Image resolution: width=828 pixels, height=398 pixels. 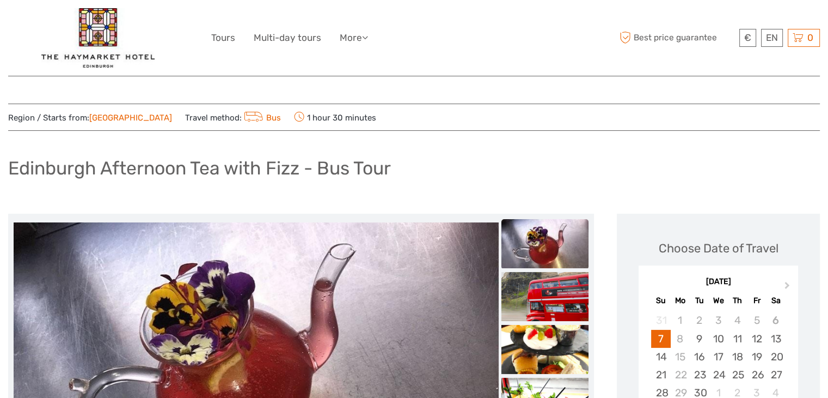 What do you see at coordinates (737, 300) in the screenshot?
I see `div: Th` at bounding box center [737, 300].